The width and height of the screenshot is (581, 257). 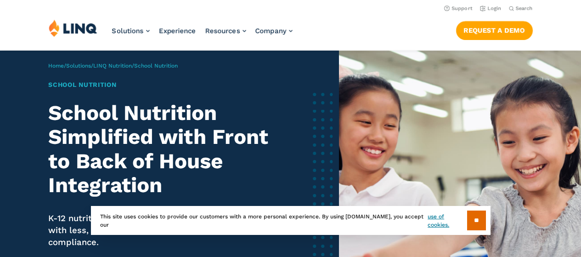 What do you see at coordinates (202, 34) in the screenshot?
I see `nav: Primary Navigation` at bounding box center [202, 34].